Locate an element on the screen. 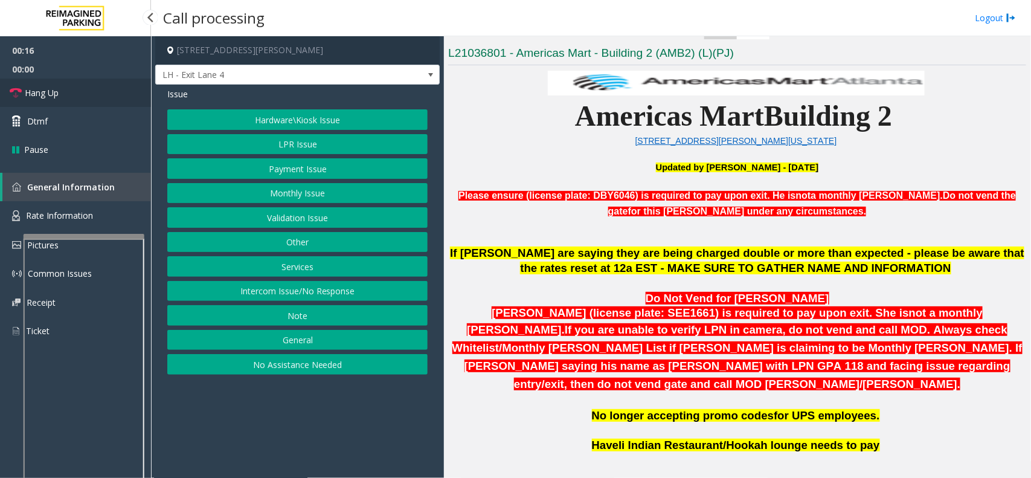  button: Services is located at coordinates (297, 266).